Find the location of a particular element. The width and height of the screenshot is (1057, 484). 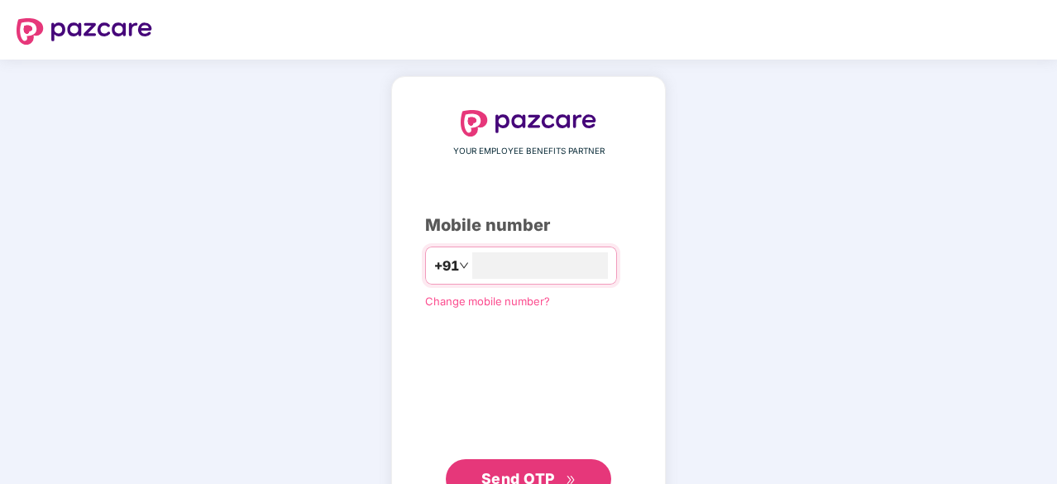

span: Change mobile number? is located at coordinates (487, 301).